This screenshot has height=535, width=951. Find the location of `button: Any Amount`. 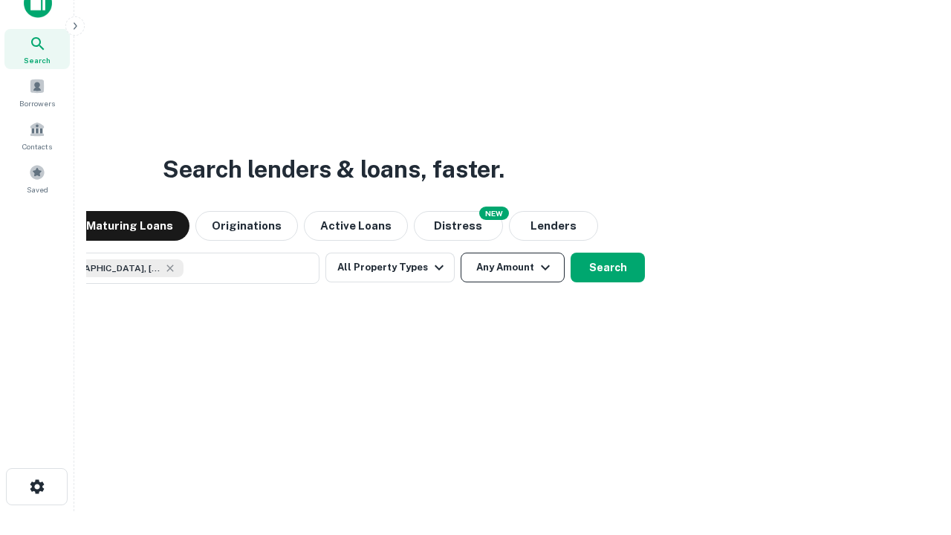

button: Any Amount is located at coordinates (512, 267).